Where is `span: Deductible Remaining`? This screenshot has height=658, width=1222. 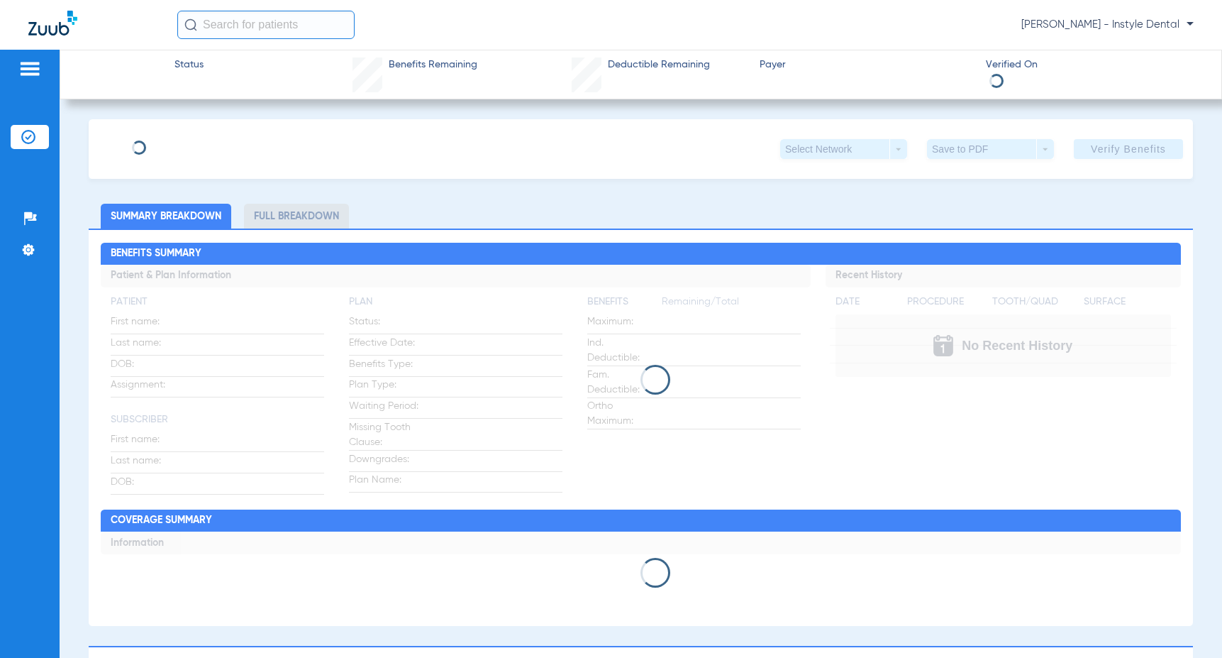 span: Deductible Remaining is located at coordinates (659, 65).